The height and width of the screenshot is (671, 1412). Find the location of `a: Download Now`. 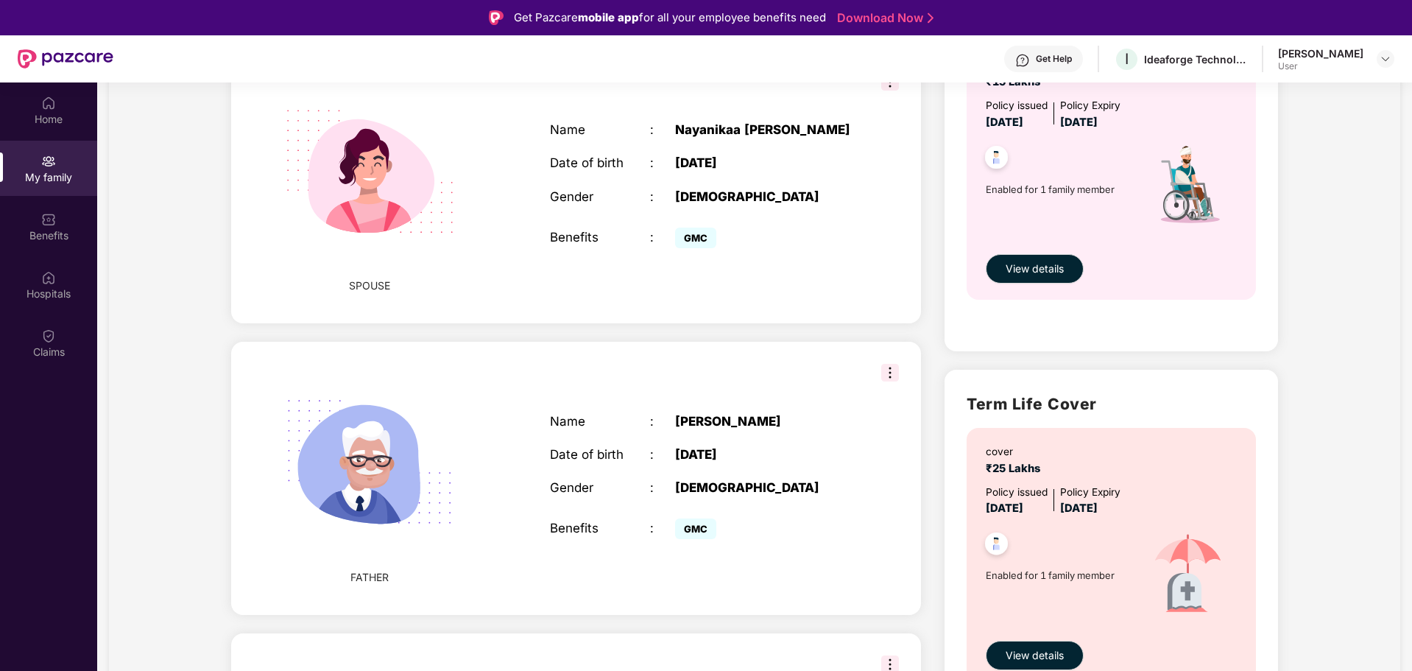

a: Download Now is located at coordinates (883, 18).